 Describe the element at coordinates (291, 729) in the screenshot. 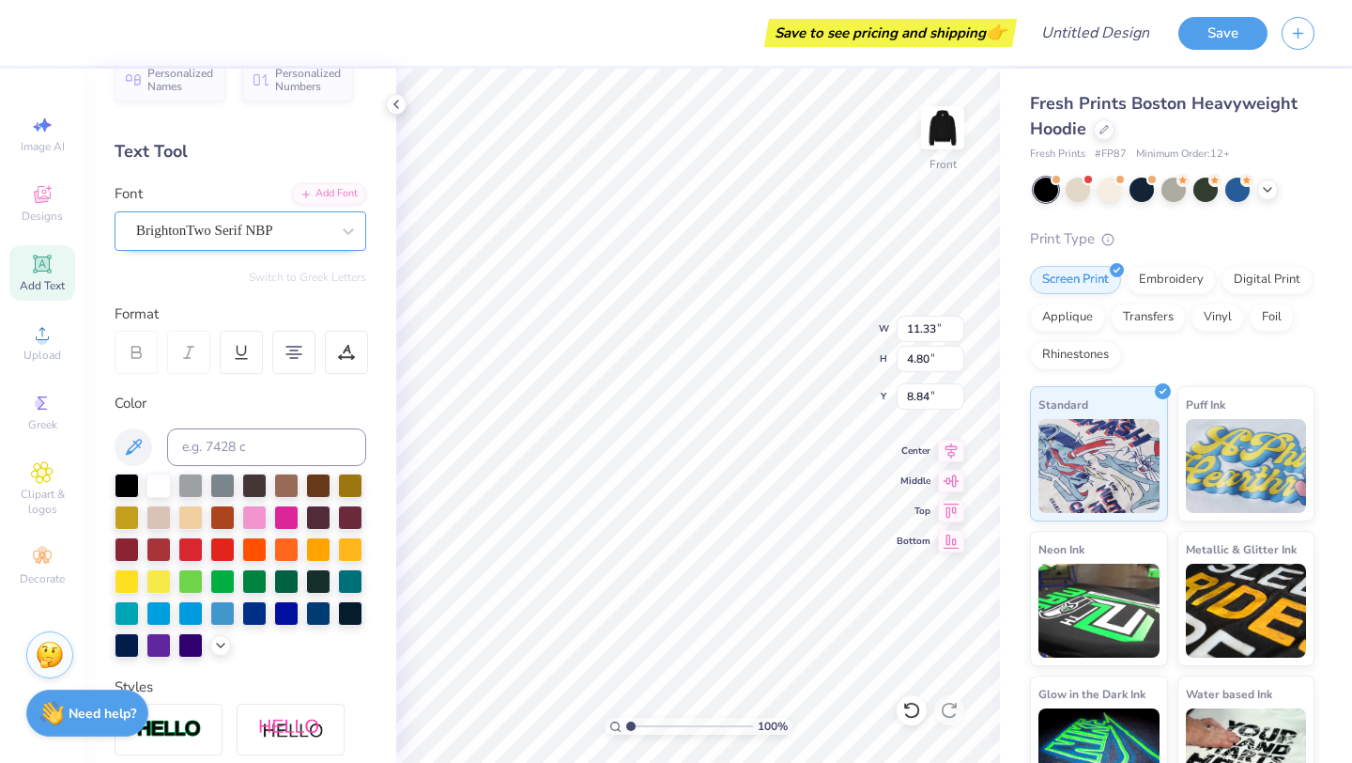

I see `img: Shadow` at that location.